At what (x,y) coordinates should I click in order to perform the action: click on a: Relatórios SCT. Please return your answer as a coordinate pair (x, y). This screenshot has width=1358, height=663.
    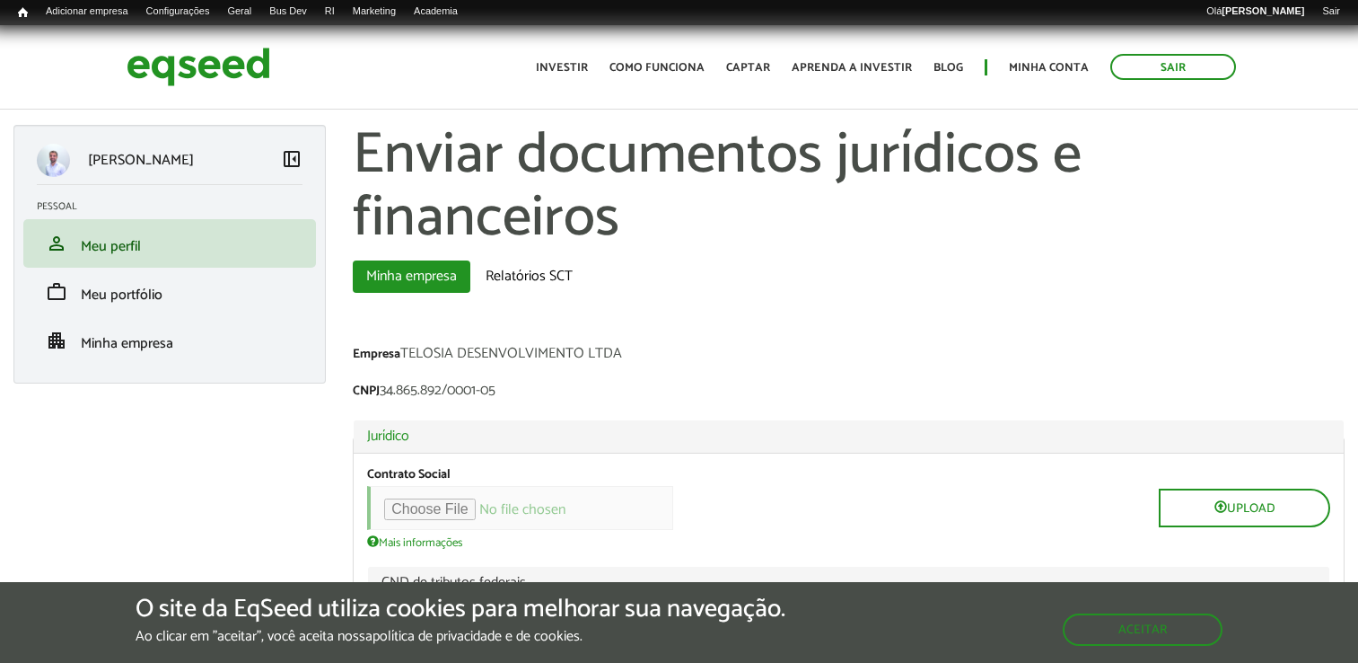
    Looking at the image, I should click on (529, 277).